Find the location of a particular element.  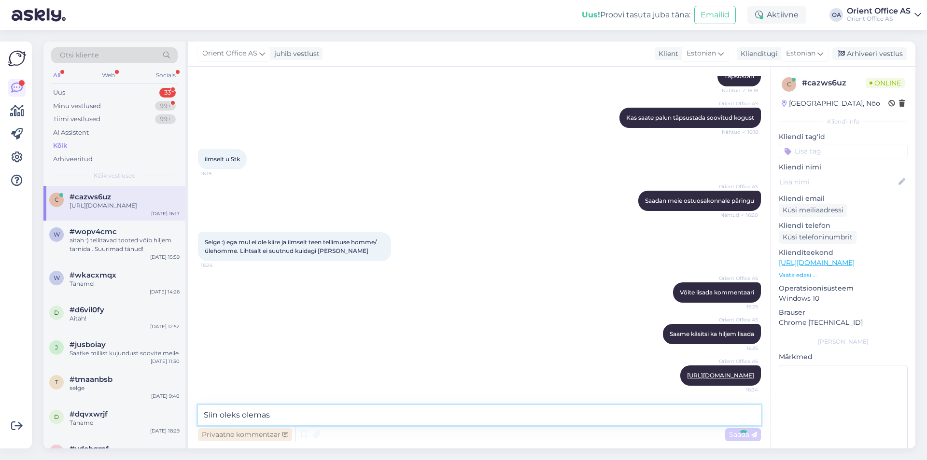

p: Operatsioonisüsteem is located at coordinates (843, 288).